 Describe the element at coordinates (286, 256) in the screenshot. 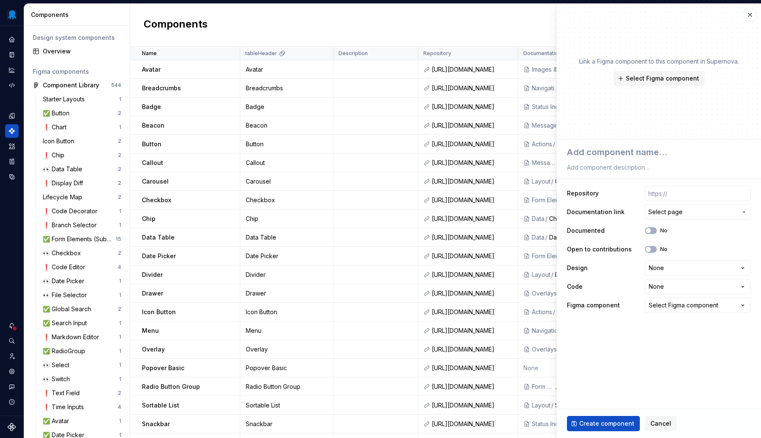

I see `div: Date Picker` at that location.